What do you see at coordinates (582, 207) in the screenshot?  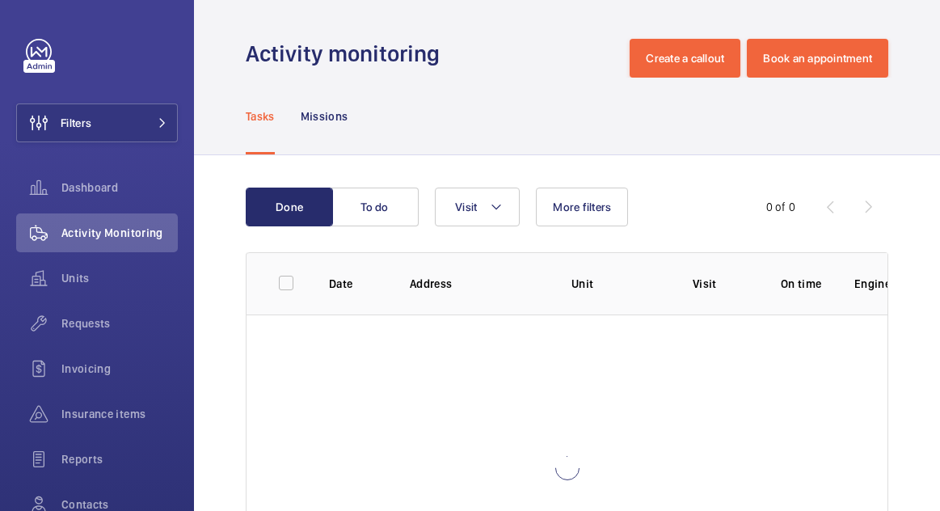 I see `span: More filters` at bounding box center [582, 207].